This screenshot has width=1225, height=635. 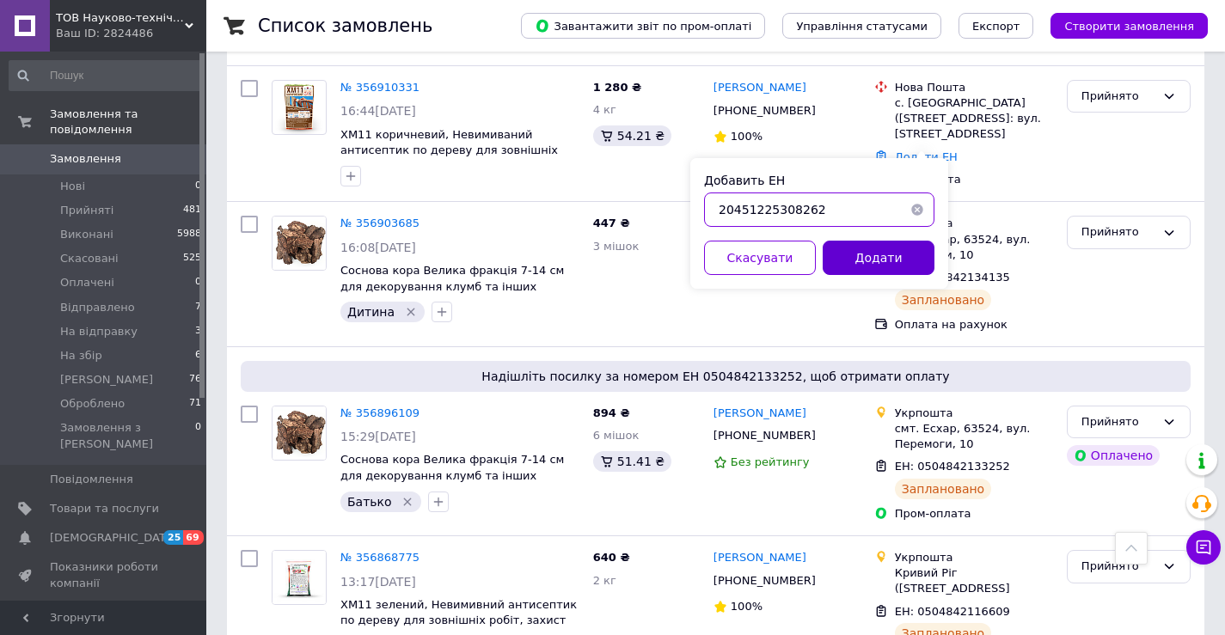 What do you see at coordinates (974, 514) in the screenshot?
I see `div: Пром-оплата` at bounding box center [974, 514].